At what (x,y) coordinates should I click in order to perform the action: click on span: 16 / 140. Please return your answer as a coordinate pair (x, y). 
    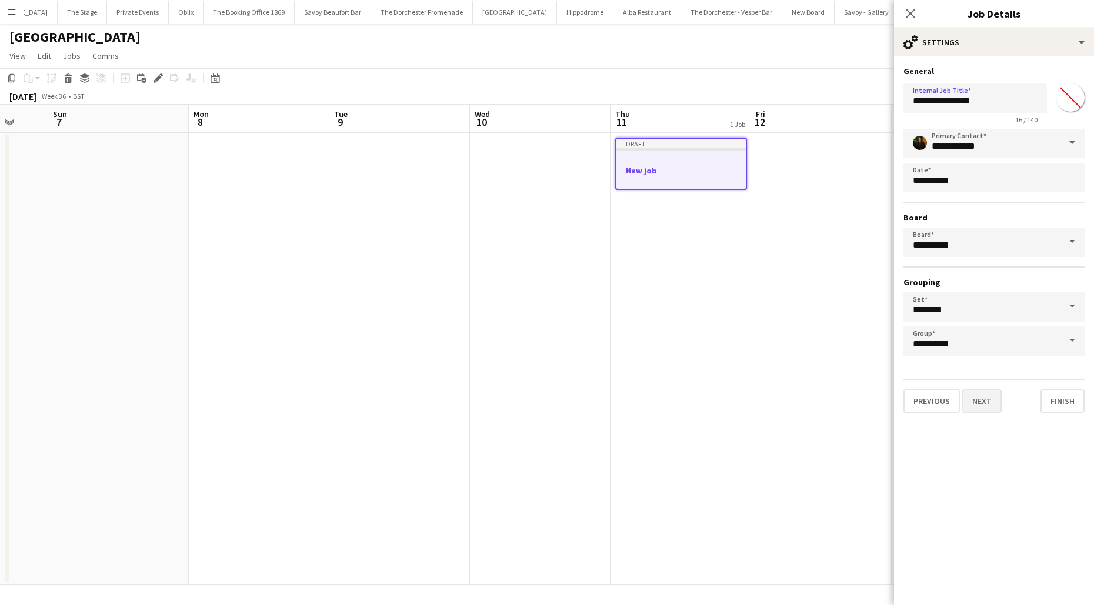
    Looking at the image, I should click on (1026, 119).